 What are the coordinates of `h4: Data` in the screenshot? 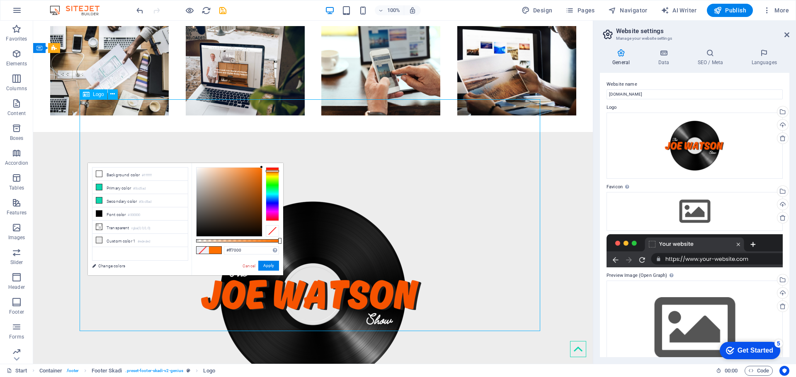 It's located at (665, 58).